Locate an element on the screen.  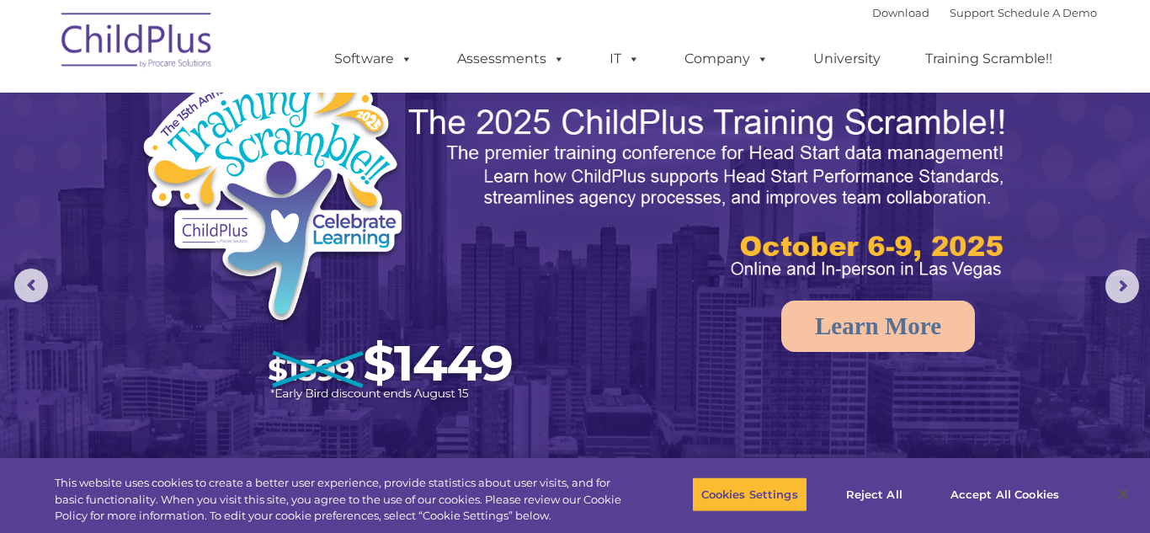
a: Company is located at coordinates (727, 59).